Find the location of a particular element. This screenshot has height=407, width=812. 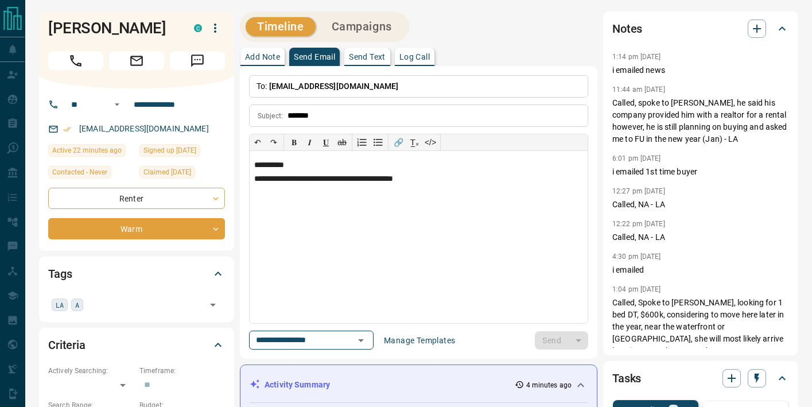

p: i emailed is located at coordinates (700, 270).